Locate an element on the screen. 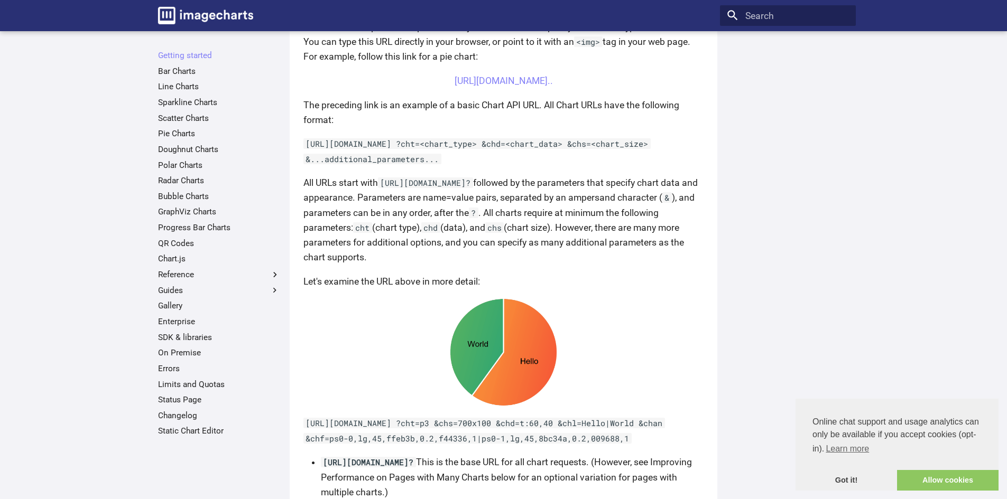 The width and height of the screenshot is (1007, 499). a: Bubble Charts is located at coordinates (219, 197).